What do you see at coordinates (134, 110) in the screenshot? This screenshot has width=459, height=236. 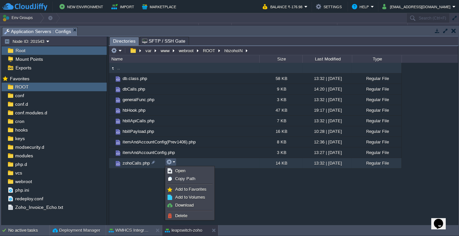 I see `a: hbHook.php` at bounding box center [134, 110].